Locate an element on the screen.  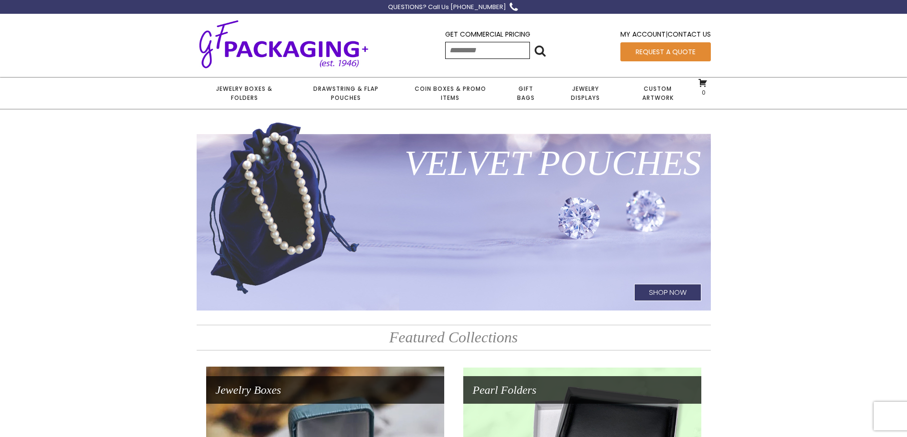
a: Contact Us is located at coordinates (689, 34).